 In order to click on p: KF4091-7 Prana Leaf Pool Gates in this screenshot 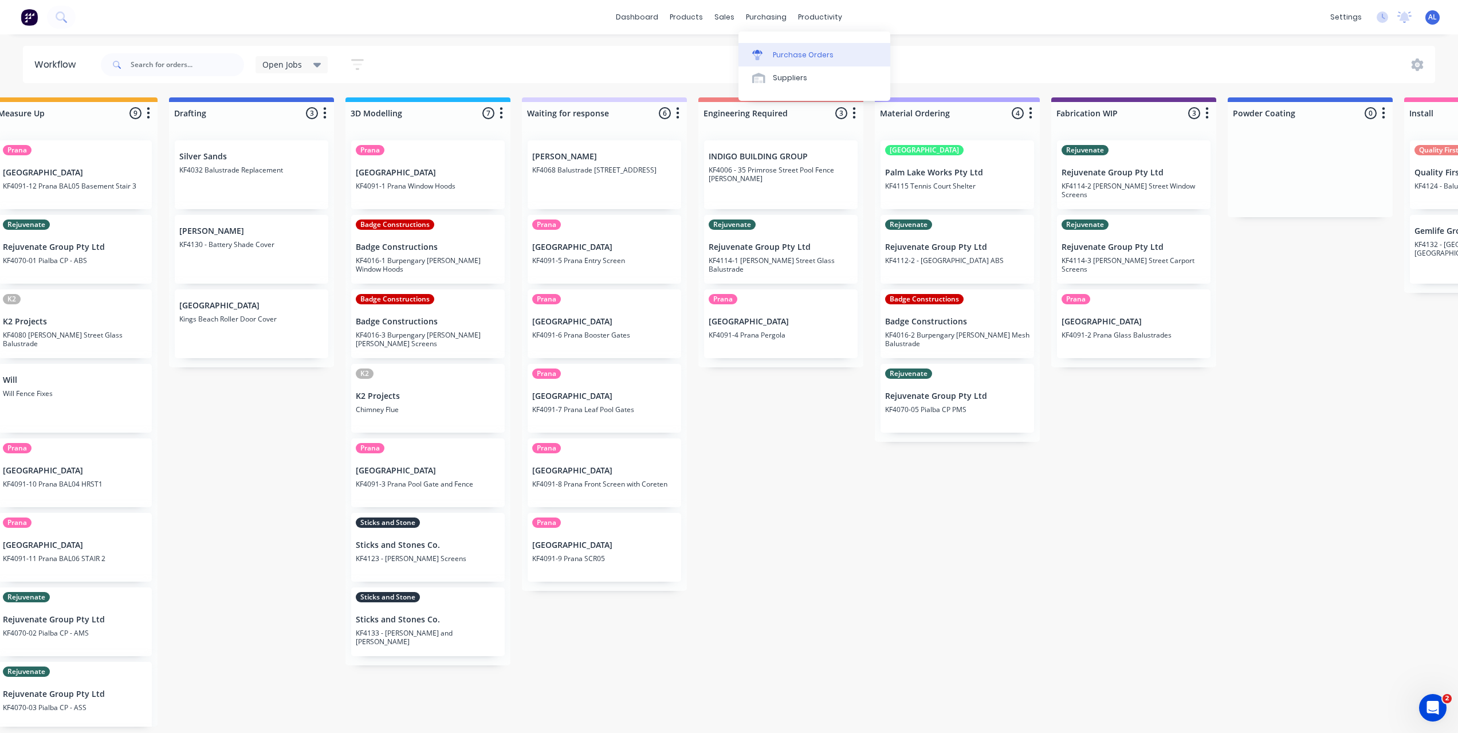, I will do `click(604, 409)`.